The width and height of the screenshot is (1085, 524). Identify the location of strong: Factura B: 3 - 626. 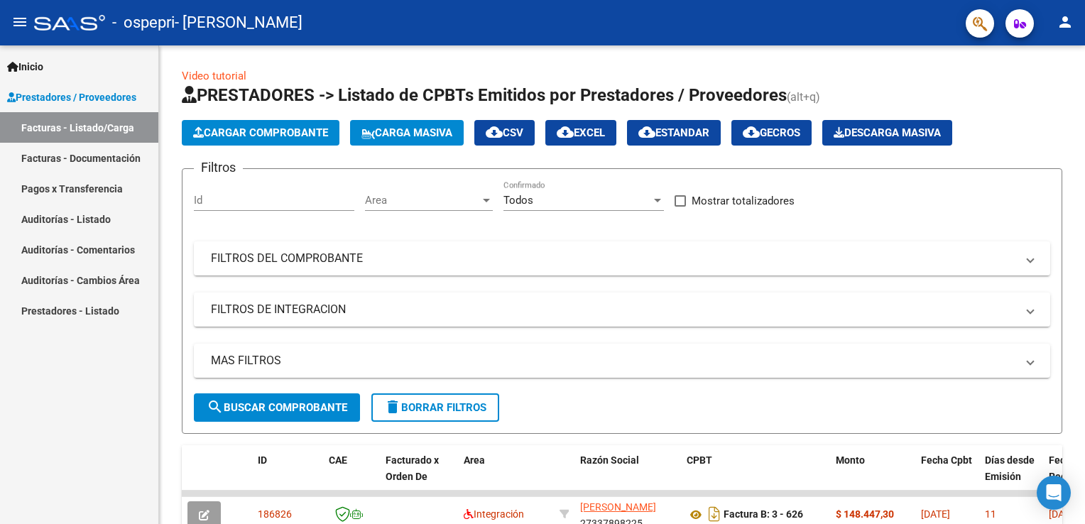
(763, 515).